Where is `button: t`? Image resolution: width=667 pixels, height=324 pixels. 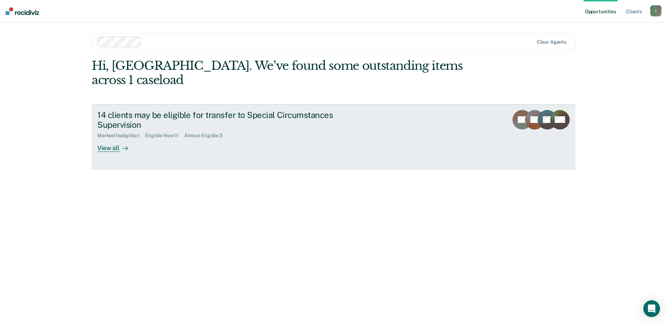
button: t is located at coordinates (656, 11).